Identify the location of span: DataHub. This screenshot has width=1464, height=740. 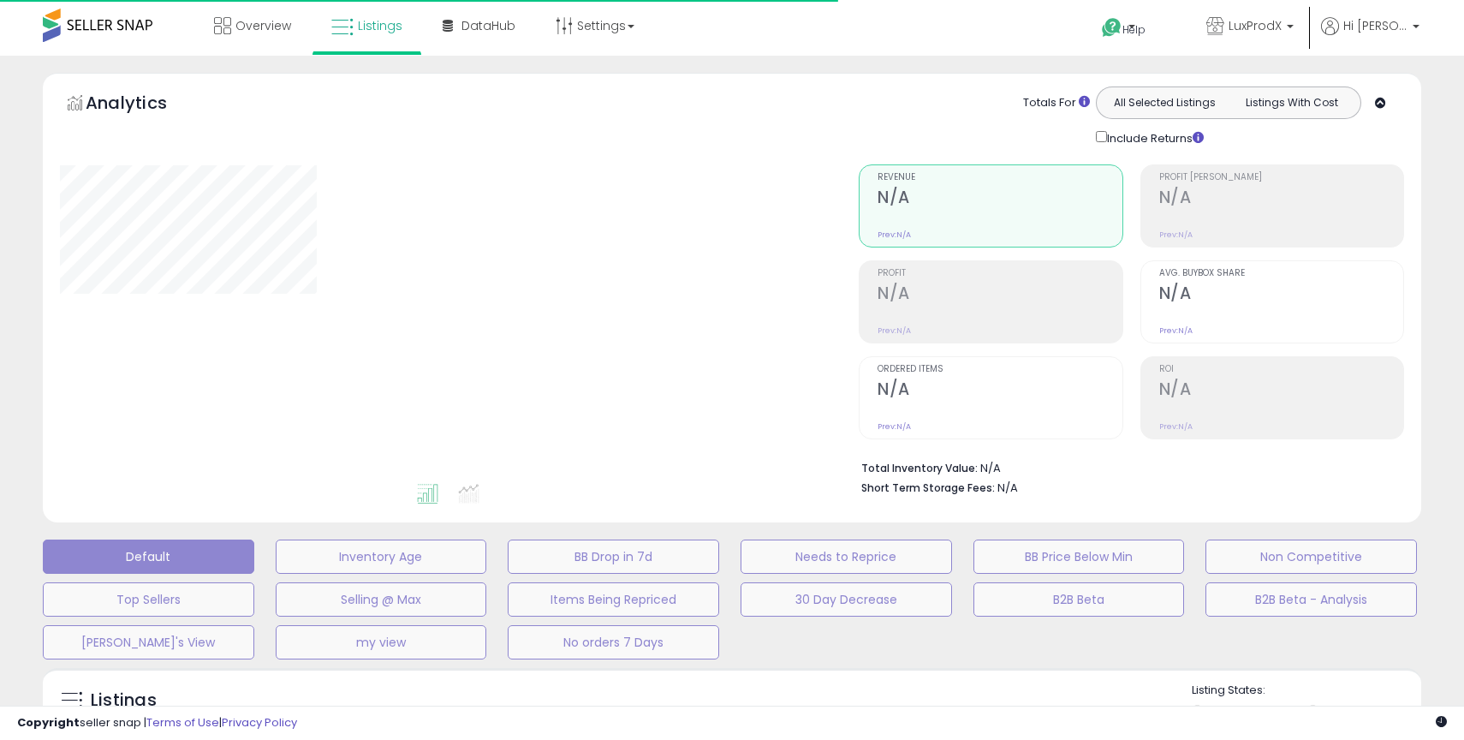
(488, 26).